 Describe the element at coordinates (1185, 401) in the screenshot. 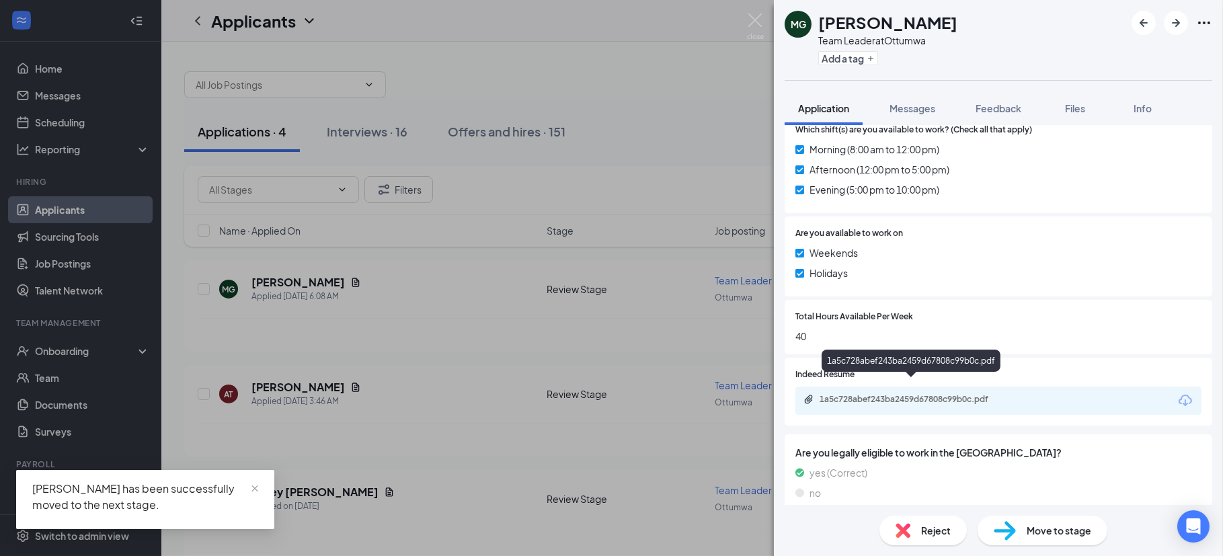

I see `a: Download` at that location.